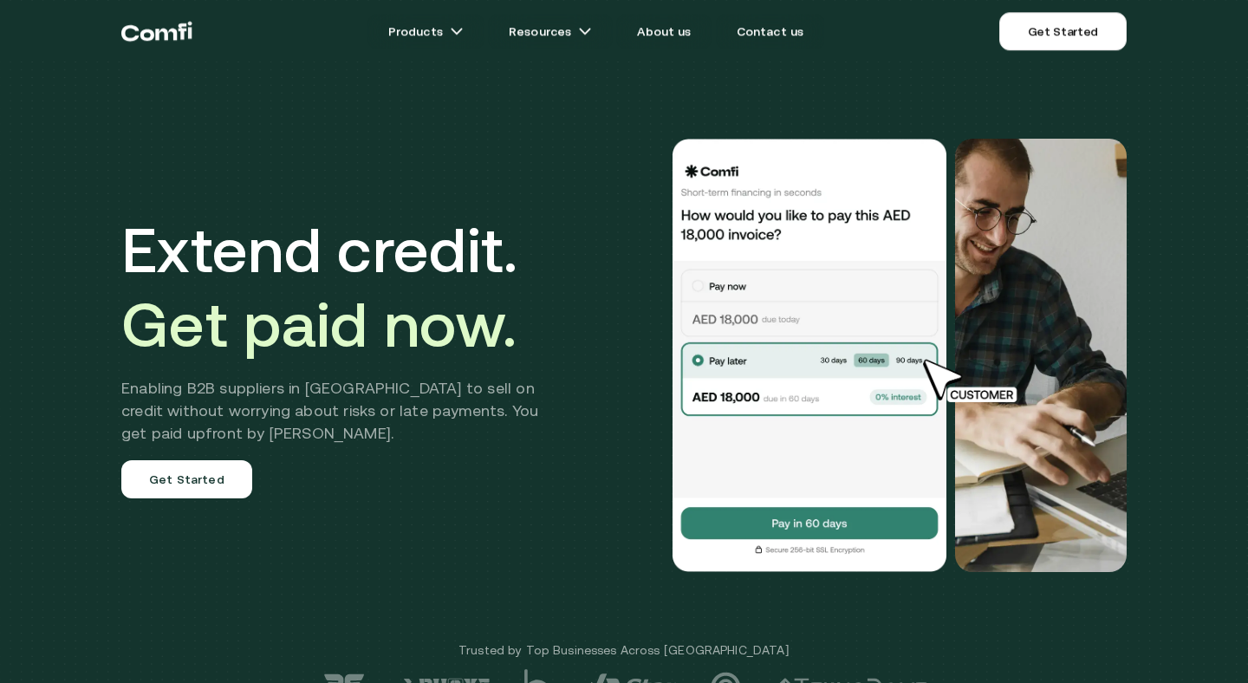 The image size is (1248, 683). I want to click on a: Productsarrow icons, so click(426, 31).